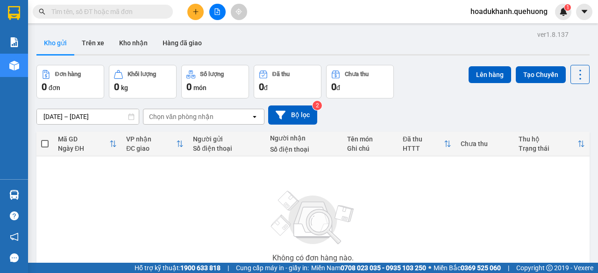 Image resolution: width=598 pixels, height=273 pixels. Describe the element at coordinates (217, 12) in the screenshot. I see `span: file-add` at that location.